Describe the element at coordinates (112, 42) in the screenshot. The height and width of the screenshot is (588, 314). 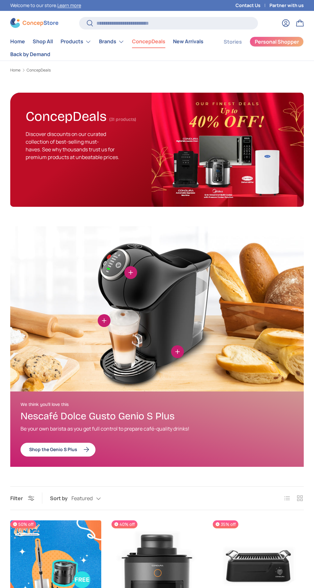
I see `a: Brands` at that location.